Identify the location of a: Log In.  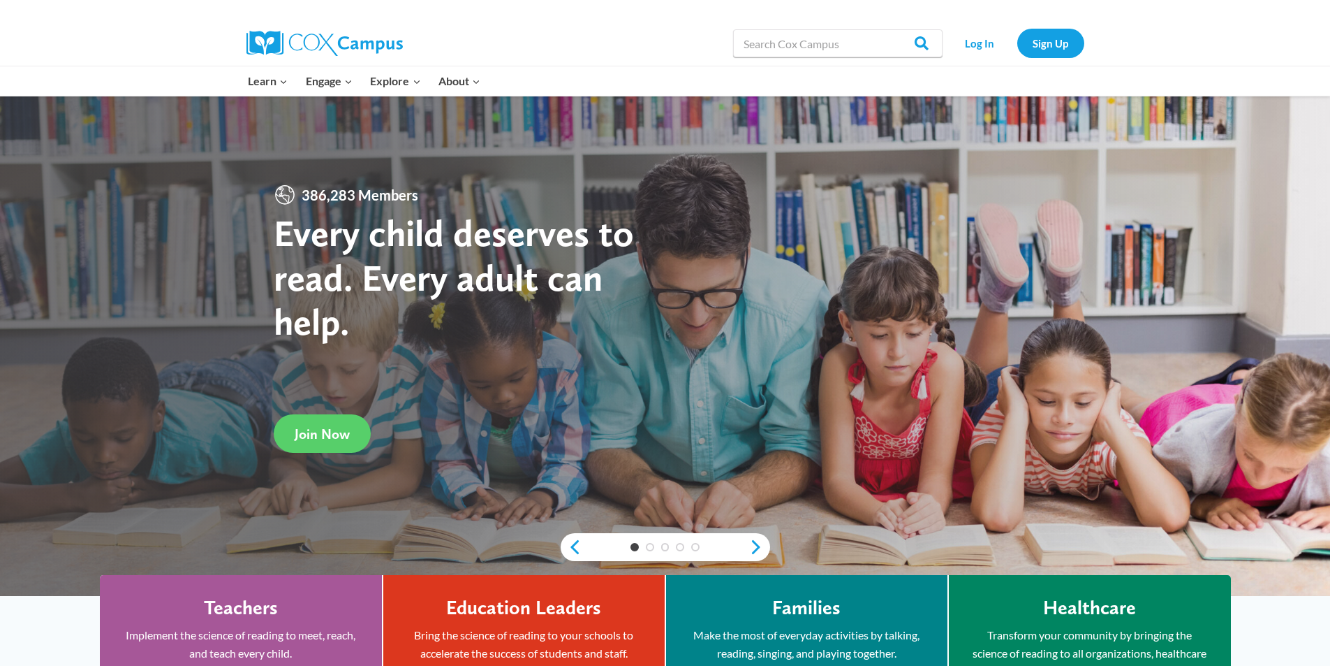
(980, 43).